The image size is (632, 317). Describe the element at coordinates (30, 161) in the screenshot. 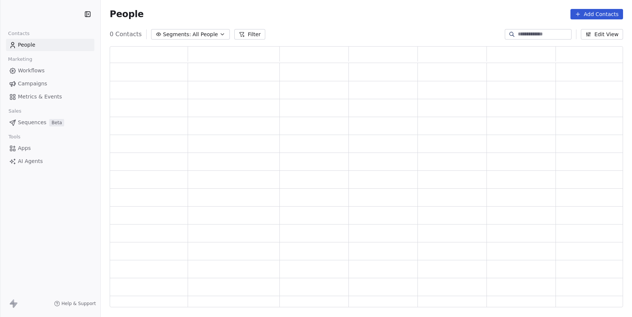

I see `span: AI Agents` at that location.